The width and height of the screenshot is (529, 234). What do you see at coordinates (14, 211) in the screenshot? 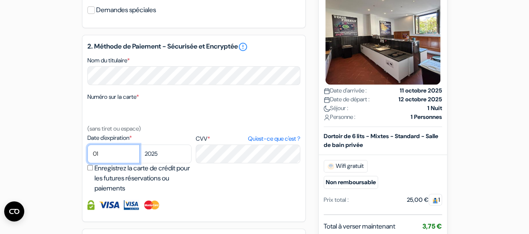
I see `button: Ouvrir le widget CMP` at bounding box center [14, 211].